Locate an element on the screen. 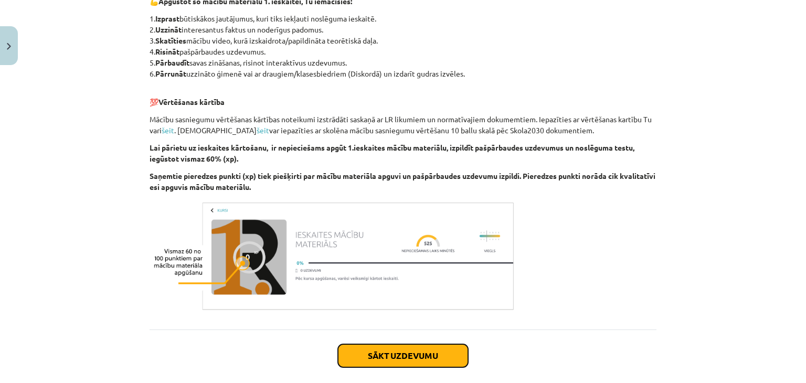  button: Sākt uzdevumu is located at coordinates (403, 356).